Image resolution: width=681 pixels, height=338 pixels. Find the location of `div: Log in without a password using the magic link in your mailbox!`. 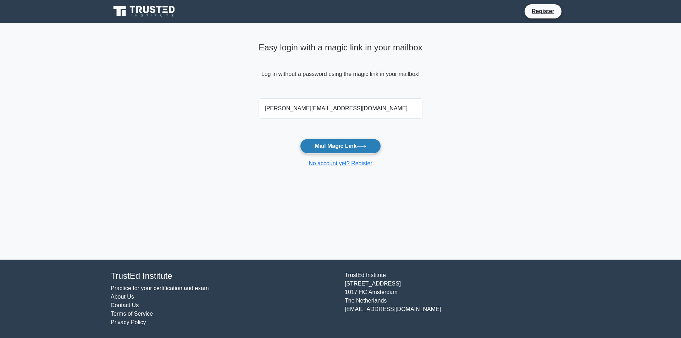

div: Log in without a password using the magic link in your mailbox! is located at coordinates (341, 67).